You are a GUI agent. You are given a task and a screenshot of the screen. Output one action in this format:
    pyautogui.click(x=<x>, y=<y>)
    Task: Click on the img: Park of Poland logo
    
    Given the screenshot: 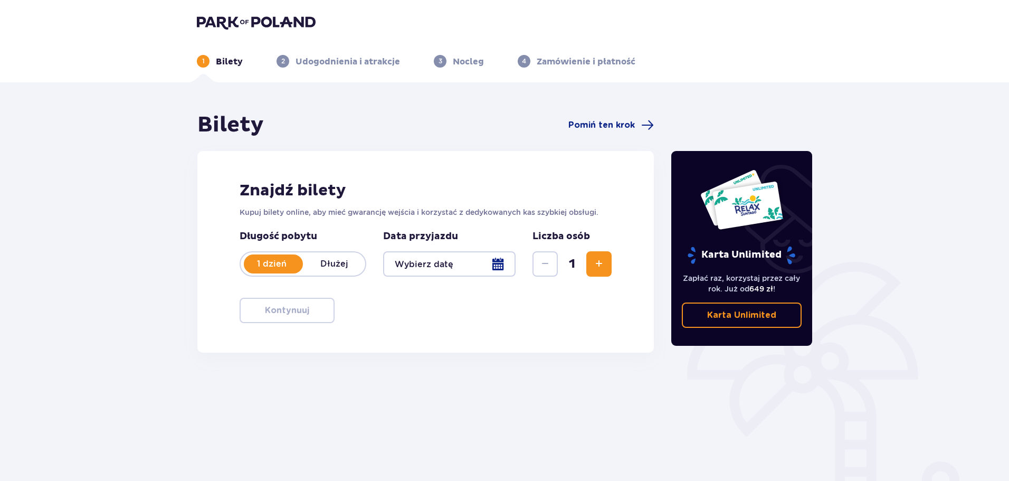 What is the action you would take?
    pyautogui.click(x=256, y=22)
    